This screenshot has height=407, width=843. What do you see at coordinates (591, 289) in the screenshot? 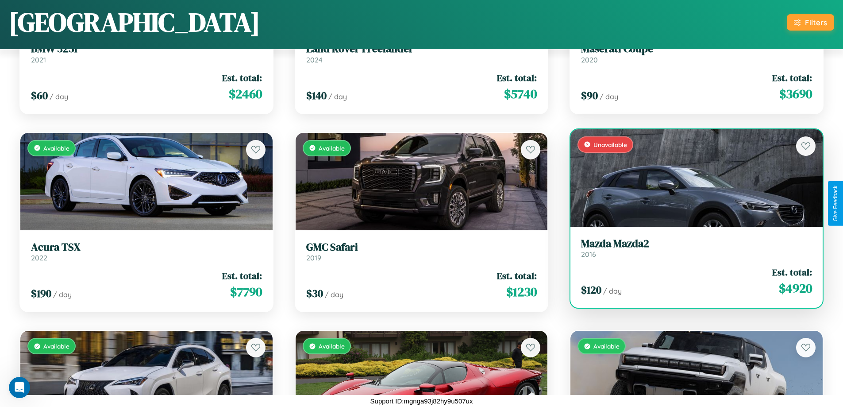
I see `span: $ 120` at bounding box center [591, 289].